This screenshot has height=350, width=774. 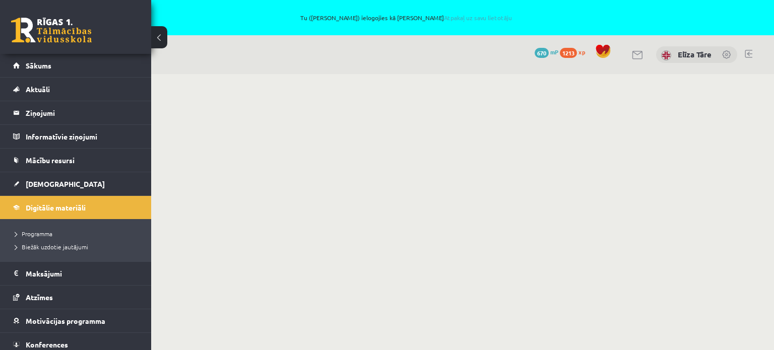 What do you see at coordinates (39, 297) in the screenshot?
I see `span: Atzīmes` at bounding box center [39, 297].